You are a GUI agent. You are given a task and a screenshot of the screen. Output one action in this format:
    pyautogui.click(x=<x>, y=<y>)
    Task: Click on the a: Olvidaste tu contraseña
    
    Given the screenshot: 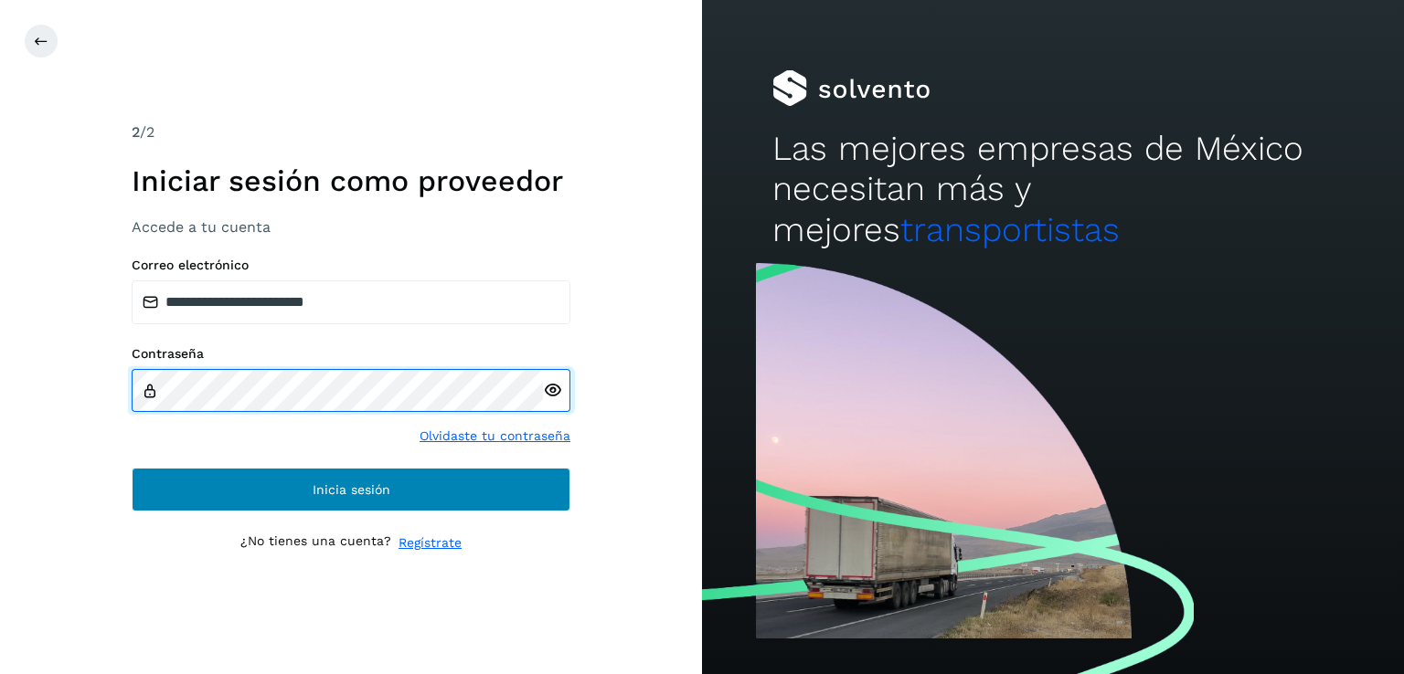 What is the action you would take?
    pyautogui.click(x=494, y=436)
    